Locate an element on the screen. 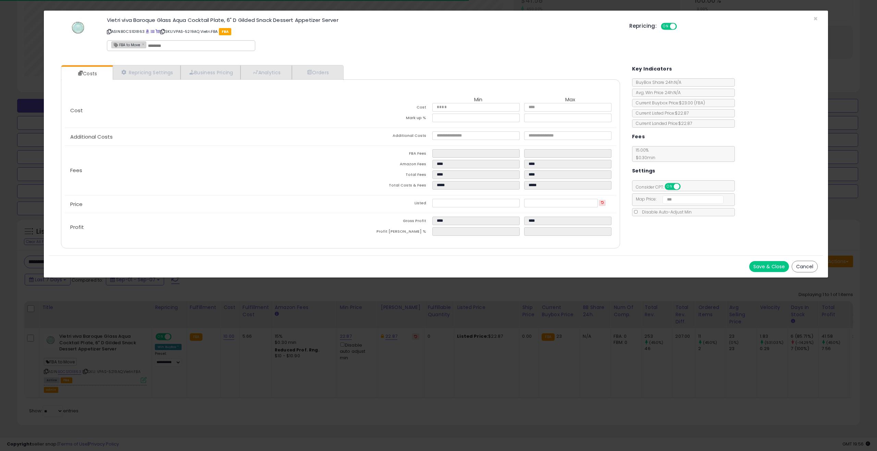 The width and height of the screenshot is (877, 451). td: Total Costs & Fees is located at coordinates (386, 186).